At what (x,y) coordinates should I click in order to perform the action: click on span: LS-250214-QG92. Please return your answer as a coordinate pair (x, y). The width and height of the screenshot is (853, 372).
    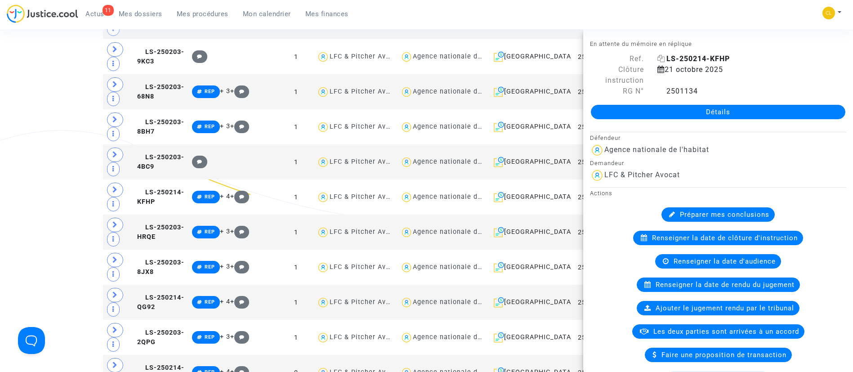
    Looking at the image, I should click on (161, 302).